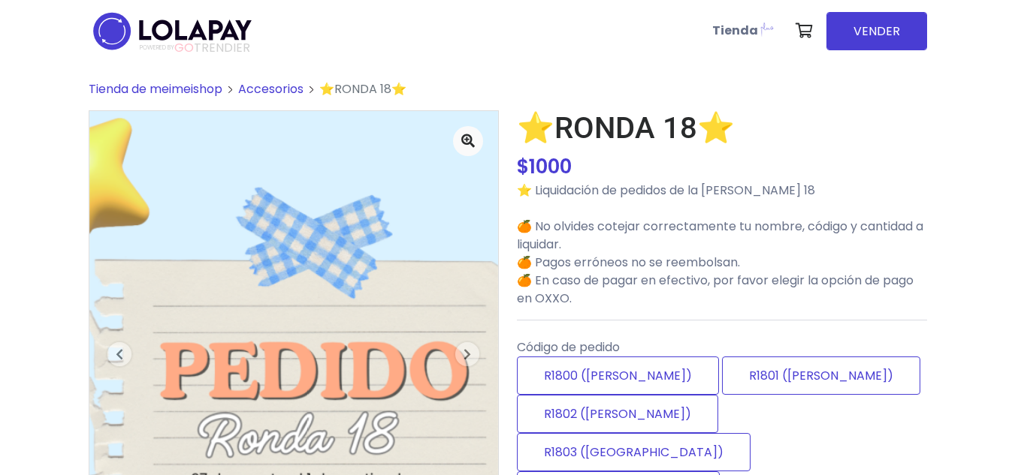 The image size is (1015, 475). What do you see at coordinates (876, 31) in the screenshot?
I see `a: VENDER` at bounding box center [876, 31].